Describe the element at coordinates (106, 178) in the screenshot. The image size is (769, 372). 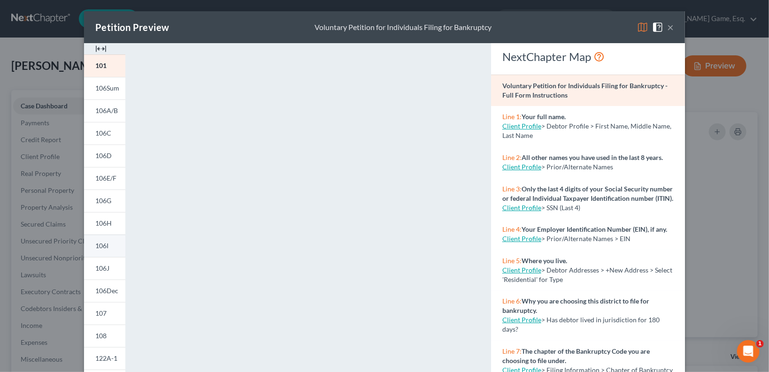
I see `span: 106E/F` at that location.